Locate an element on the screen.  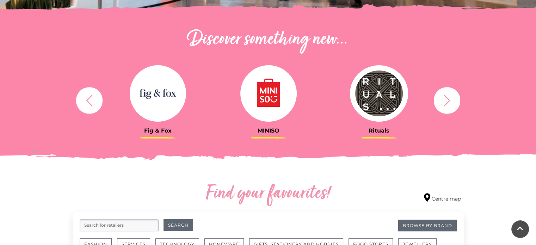
h3: MINISO is located at coordinates (269, 130).